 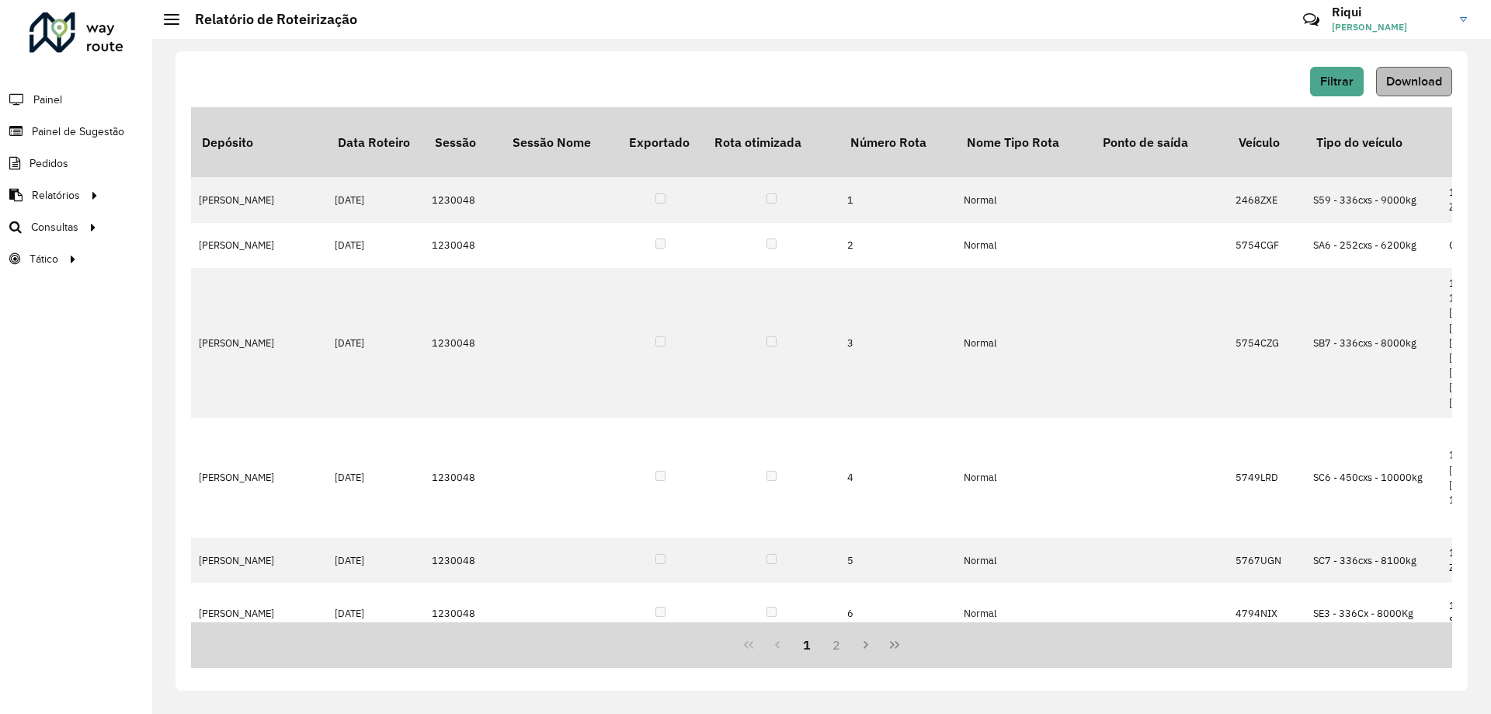 What do you see at coordinates (836, 645) in the screenshot?
I see `button: 2` at bounding box center [836, 645].